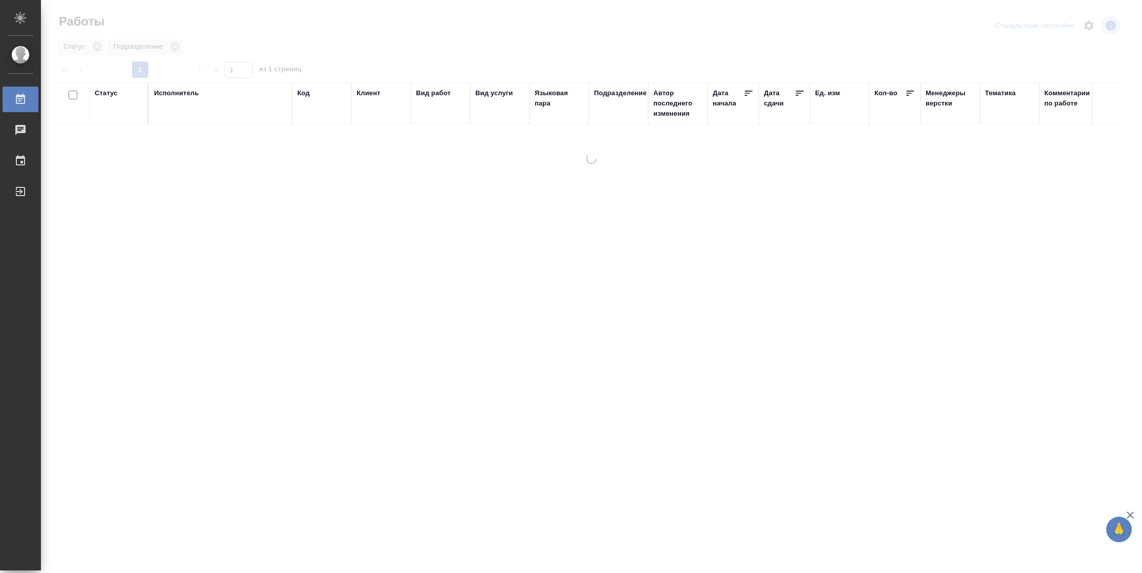  What do you see at coordinates (177, 93) in the screenshot?
I see `div: Исполнитель` at bounding box center [177, 93].